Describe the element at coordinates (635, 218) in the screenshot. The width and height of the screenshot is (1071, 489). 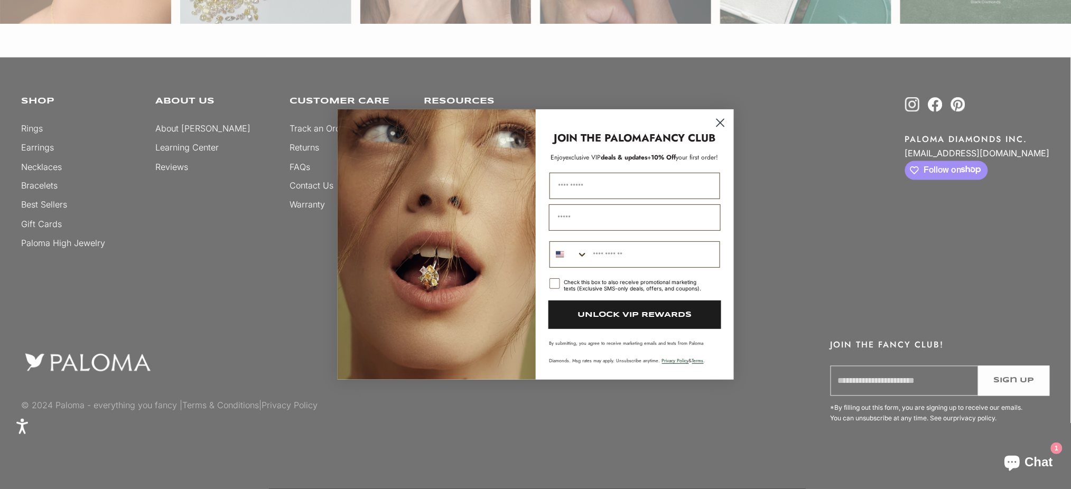
I see `input: Email` at that location.